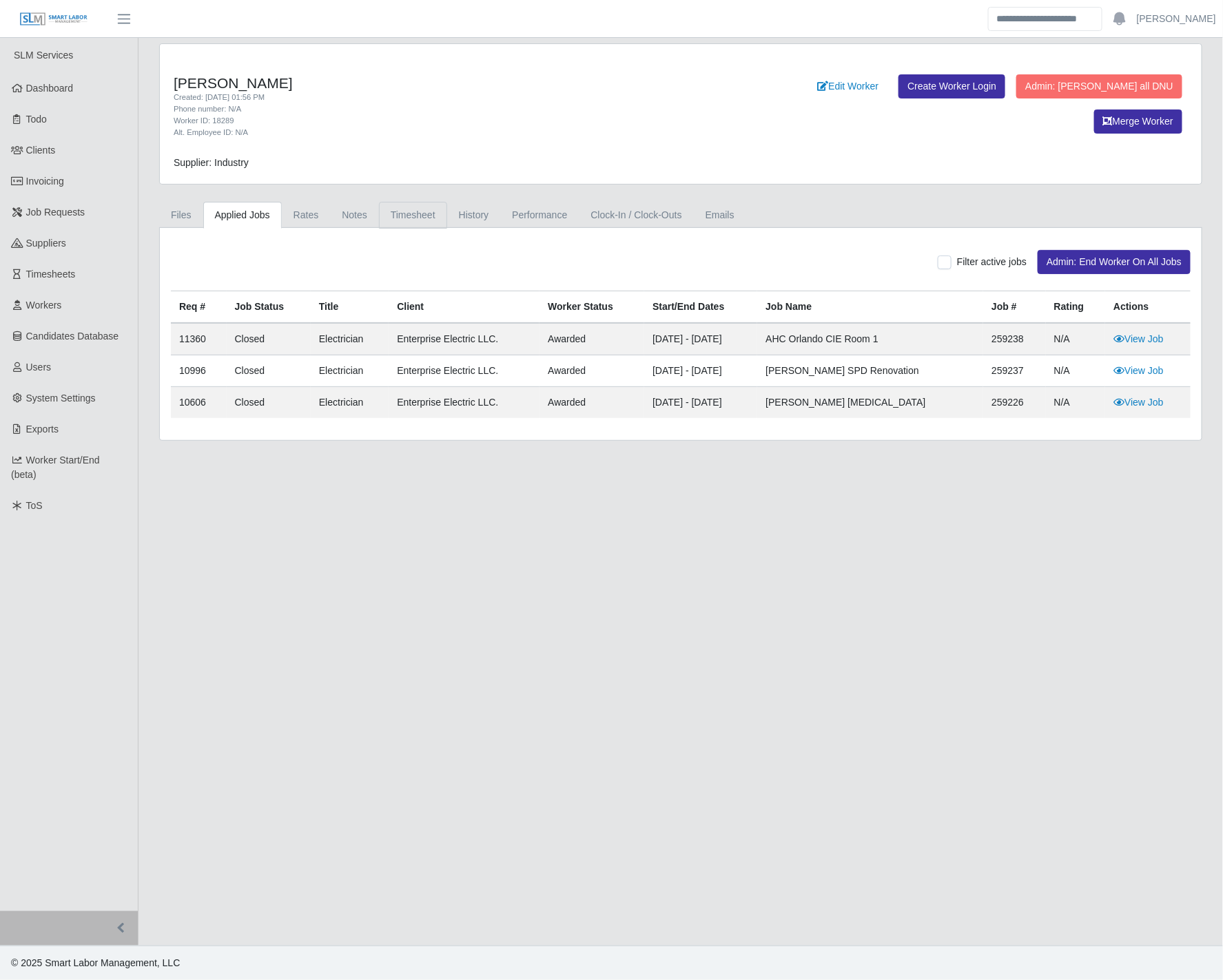  What do you see at coordinates (199, 307) in the screenshot?
I see `th: Req #` at bounding box center [199, 307].